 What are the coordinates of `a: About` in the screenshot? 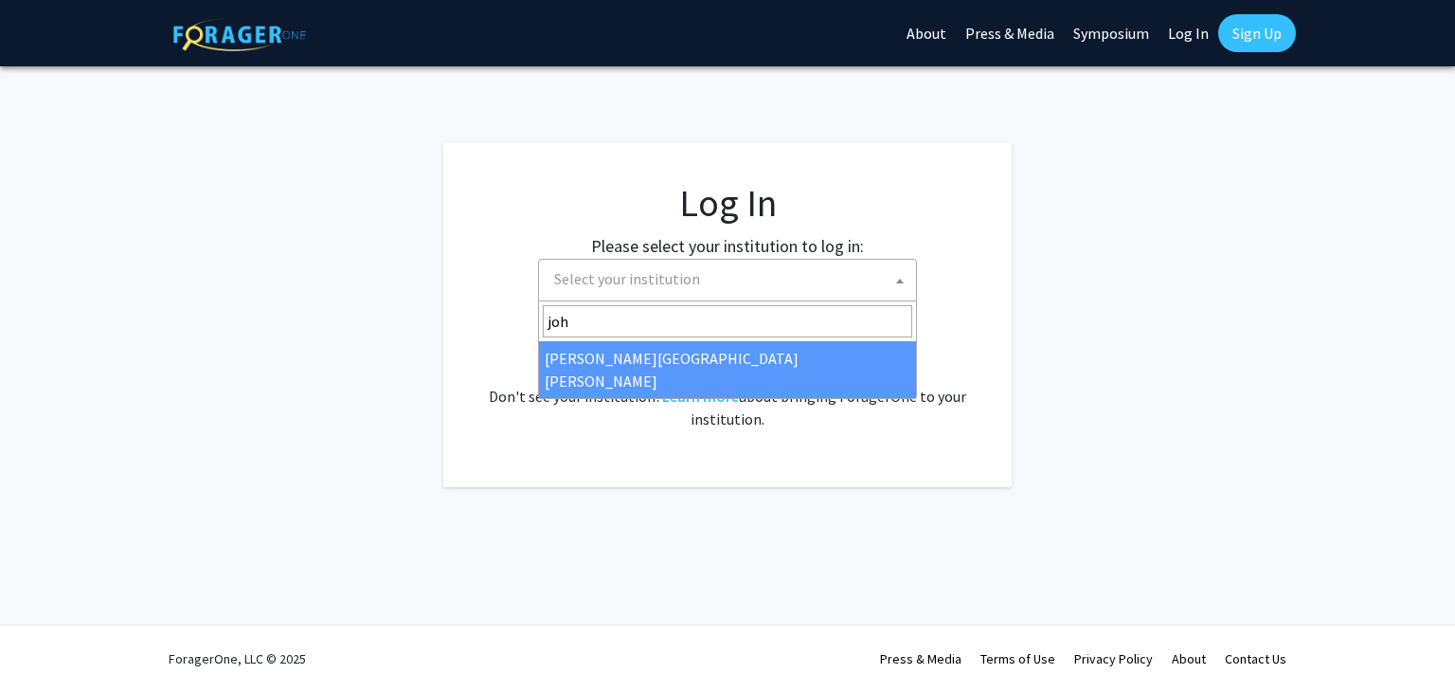 It's located at (1189, 658).